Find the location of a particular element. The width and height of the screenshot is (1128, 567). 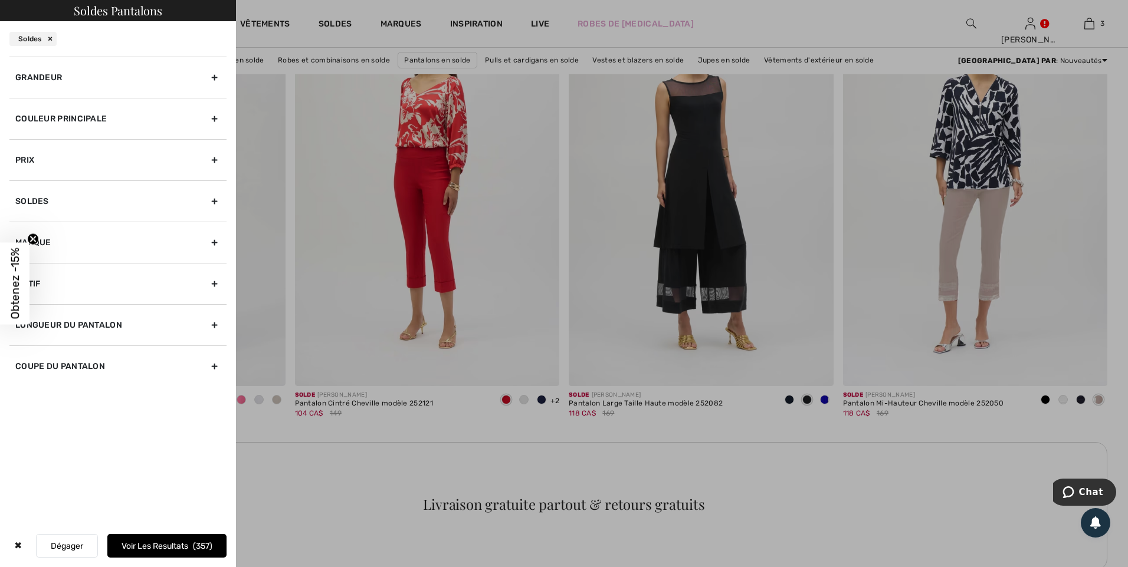

div: Couleur Principale is located at coordinates (118, 119).